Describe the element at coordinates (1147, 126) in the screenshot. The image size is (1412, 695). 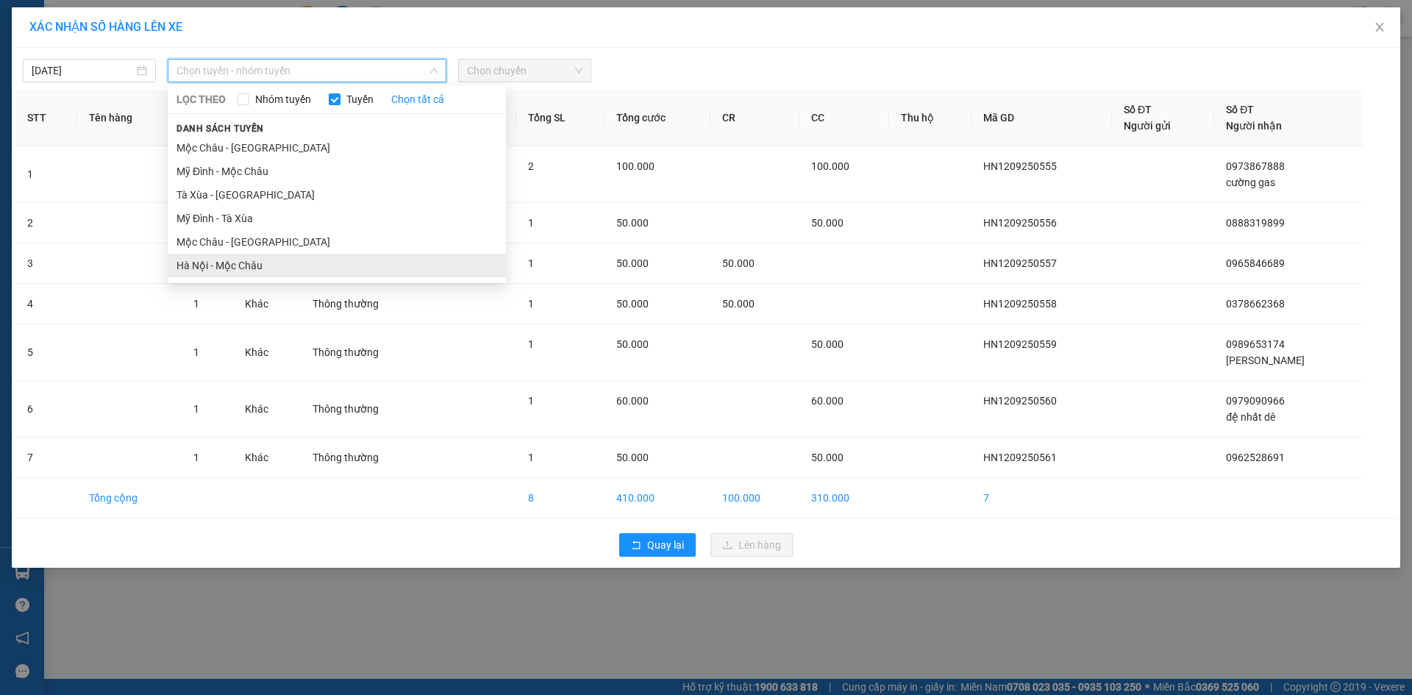
I see `span: Người gửi` at that location.